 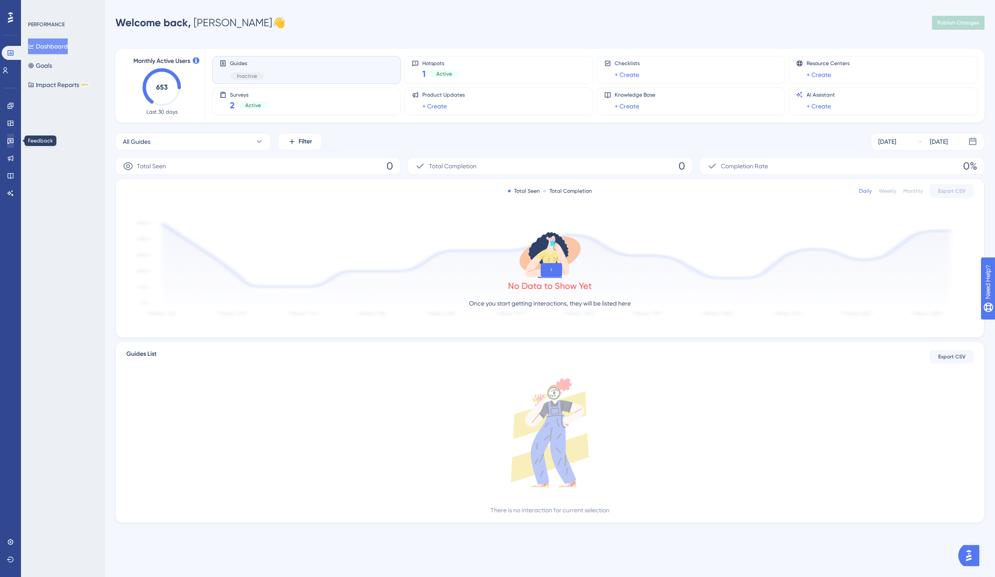 What do you see at coordinates (453, 166) in the screenshot?
I see `span: Total Completion` at bounding box center [453, 166].